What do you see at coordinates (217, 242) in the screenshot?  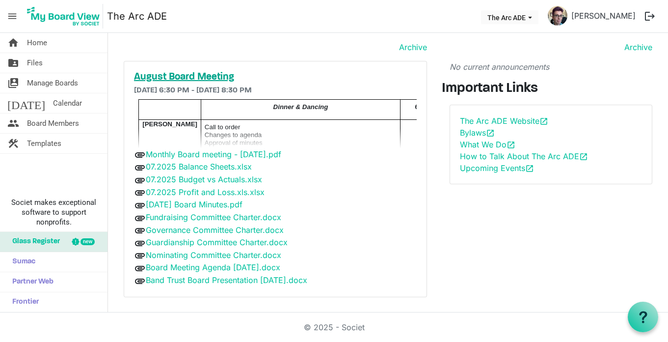 I see `a: Guardianship Committee Charter.docx` at bounding box center [217, 242].